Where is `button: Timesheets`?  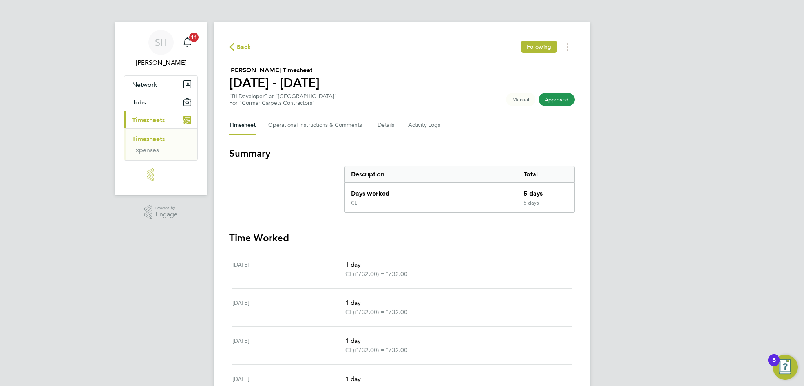
button: Timesheets is located at coordinates (161, 120).